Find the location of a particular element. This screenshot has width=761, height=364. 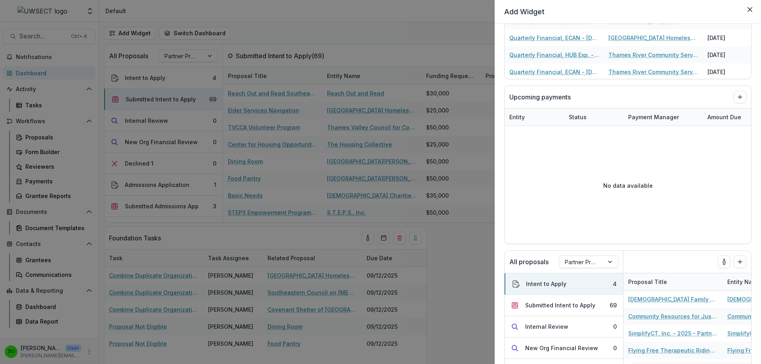

button: Internal Review0 is located at coordinates (564, 327).